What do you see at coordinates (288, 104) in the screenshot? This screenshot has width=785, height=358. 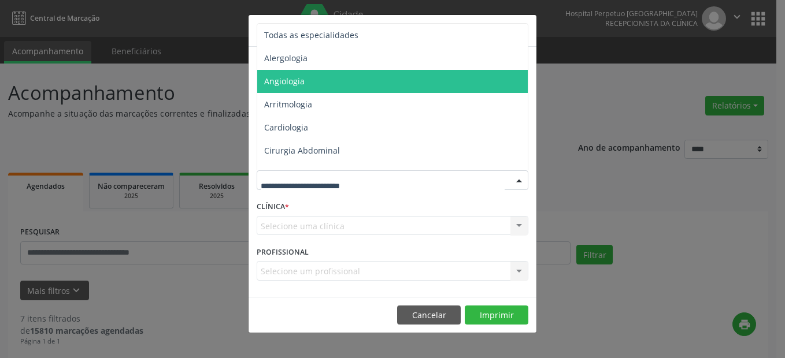 I see `span: Arritmologia` at bounding box center [288, 104].